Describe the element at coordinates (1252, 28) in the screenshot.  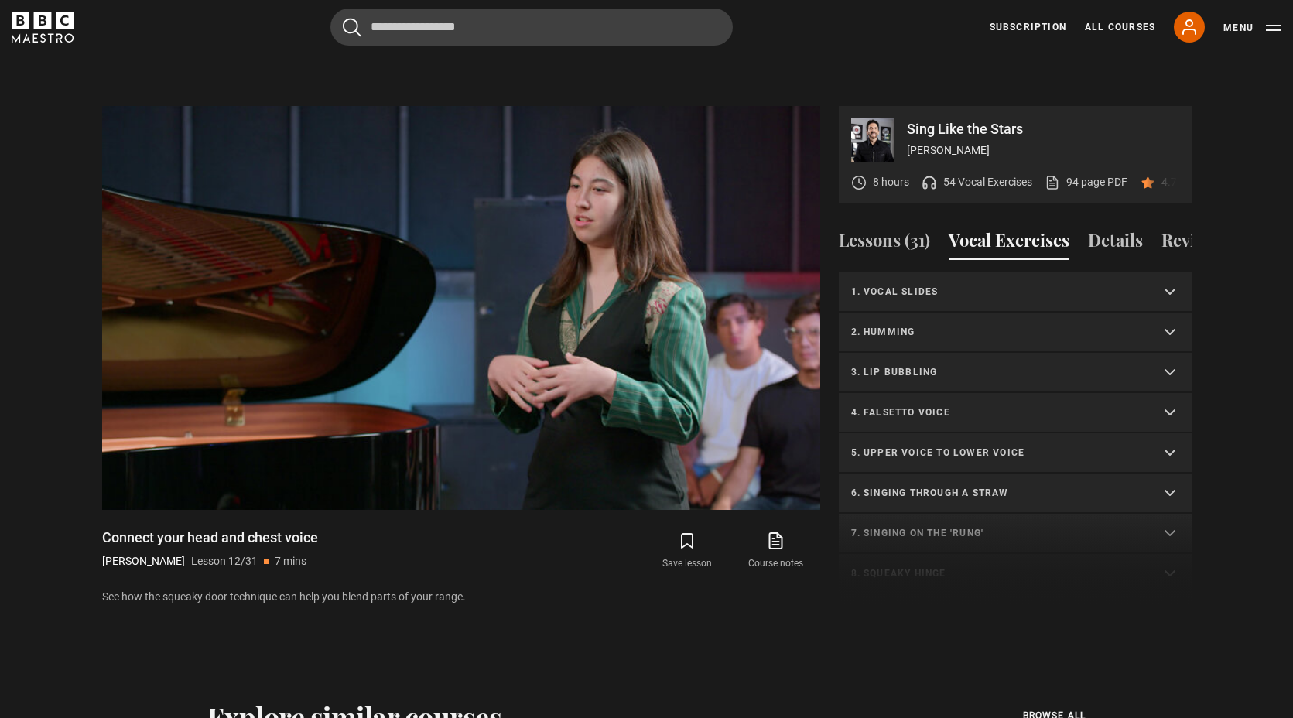
I see `button: Toggle navigation` at that location.